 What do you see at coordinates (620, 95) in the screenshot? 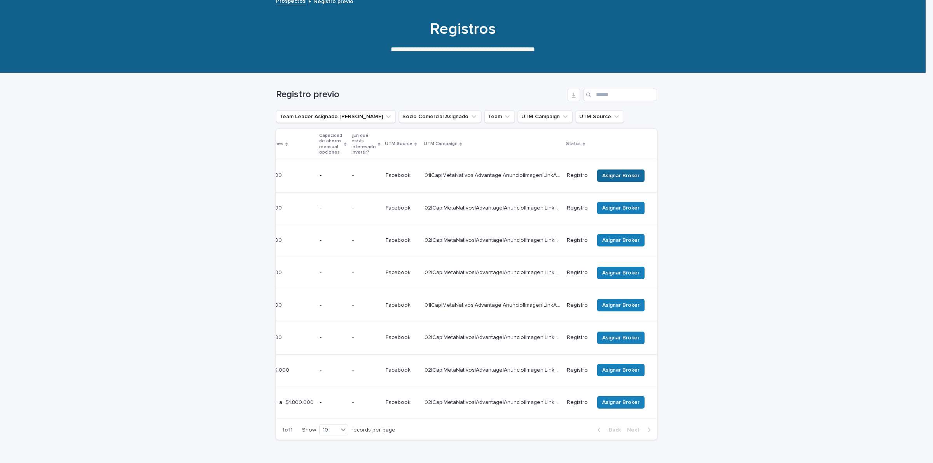
I see `div: Search` at bounding box center [620, 95].